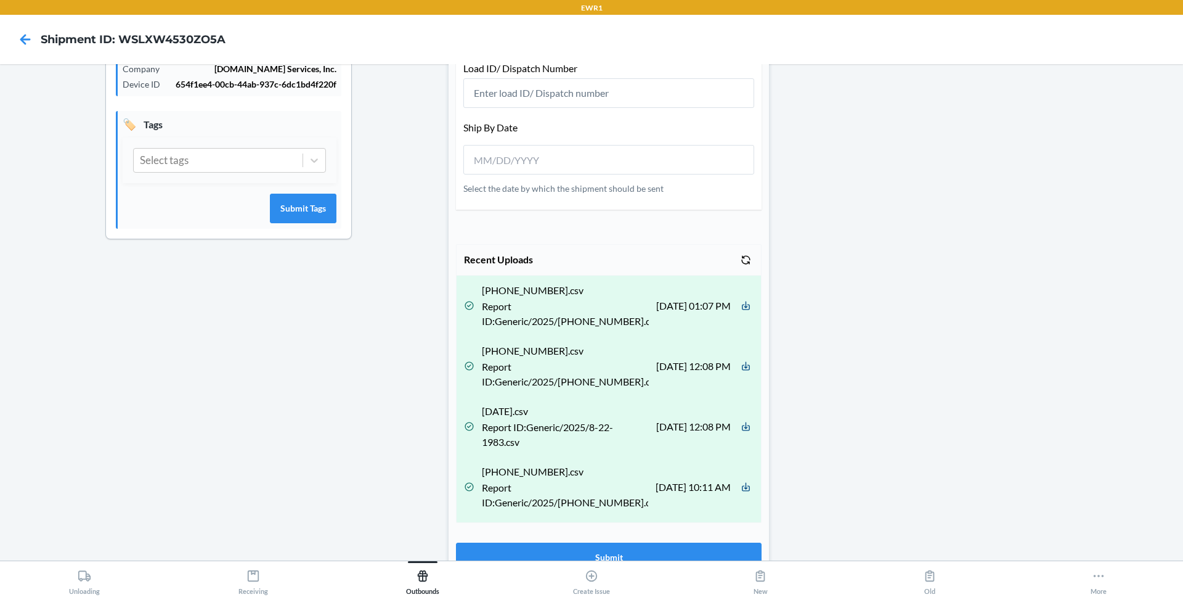  Describe the element at coordinates (423, 577) in the screenshot. I see `button: Outbounds` at that location.